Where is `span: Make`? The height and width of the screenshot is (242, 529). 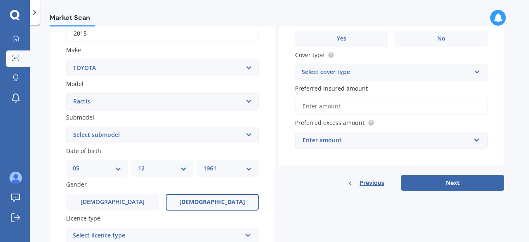 span: Make is located at coordinates (74, 50).